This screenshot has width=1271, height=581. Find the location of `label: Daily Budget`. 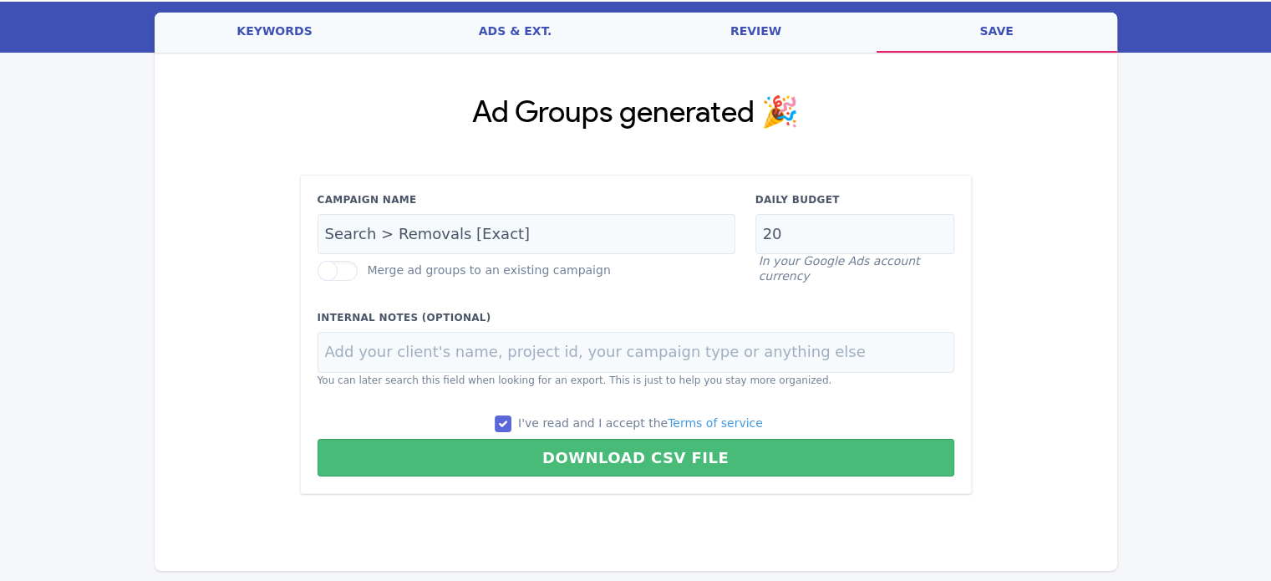

label: Daily Budget is located at coordinates (855, 200).